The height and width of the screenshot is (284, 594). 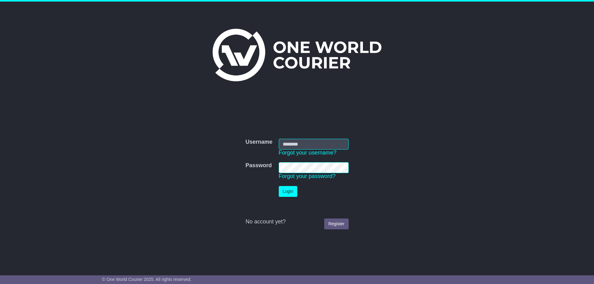 I want to click on label: Password, so click(x=258, y=166).